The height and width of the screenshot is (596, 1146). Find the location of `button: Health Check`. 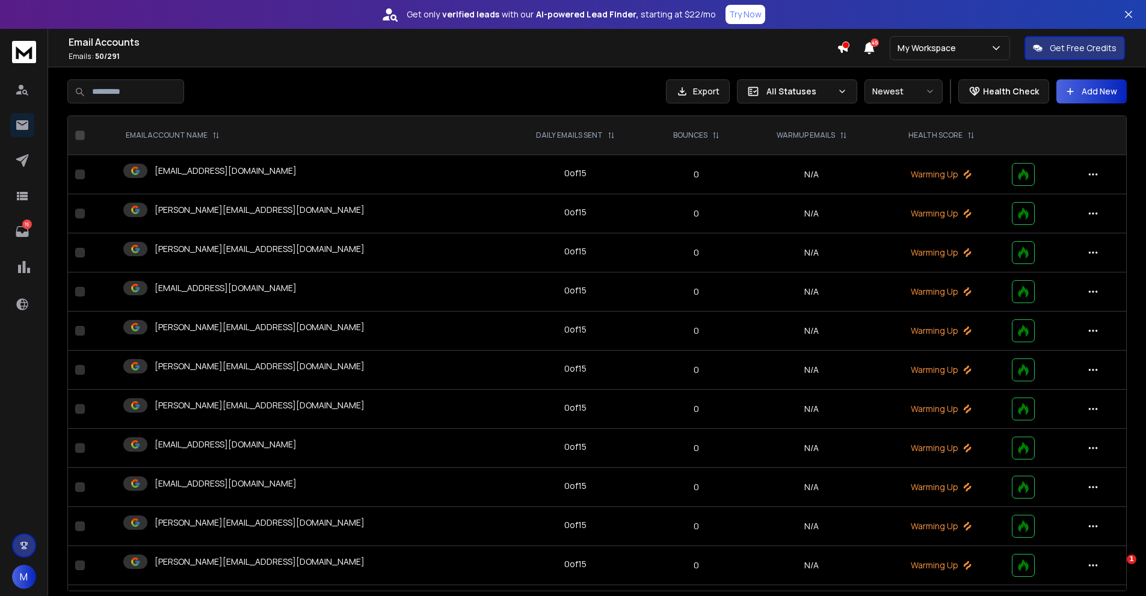

button: Health Check is located at coordinates (1003, 91).